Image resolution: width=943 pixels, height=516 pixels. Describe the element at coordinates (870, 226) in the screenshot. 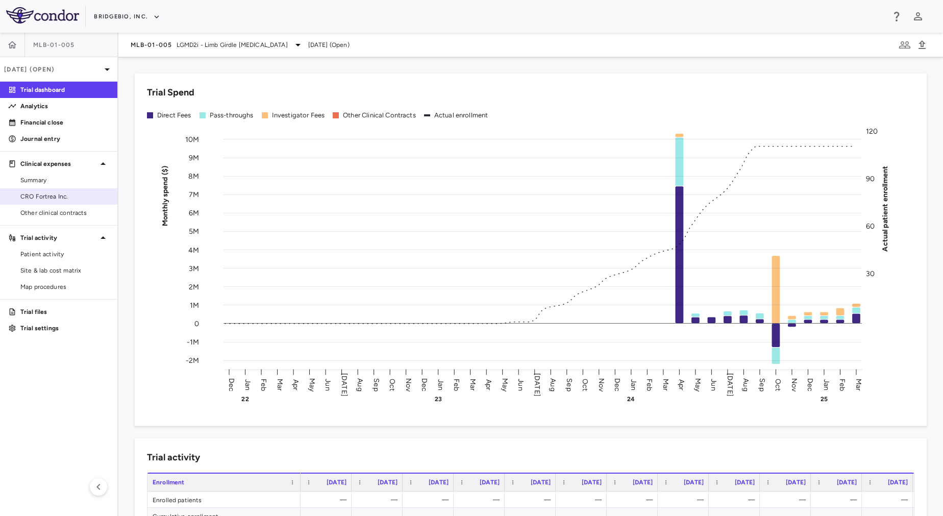

I see `tspan: 60` at that location.